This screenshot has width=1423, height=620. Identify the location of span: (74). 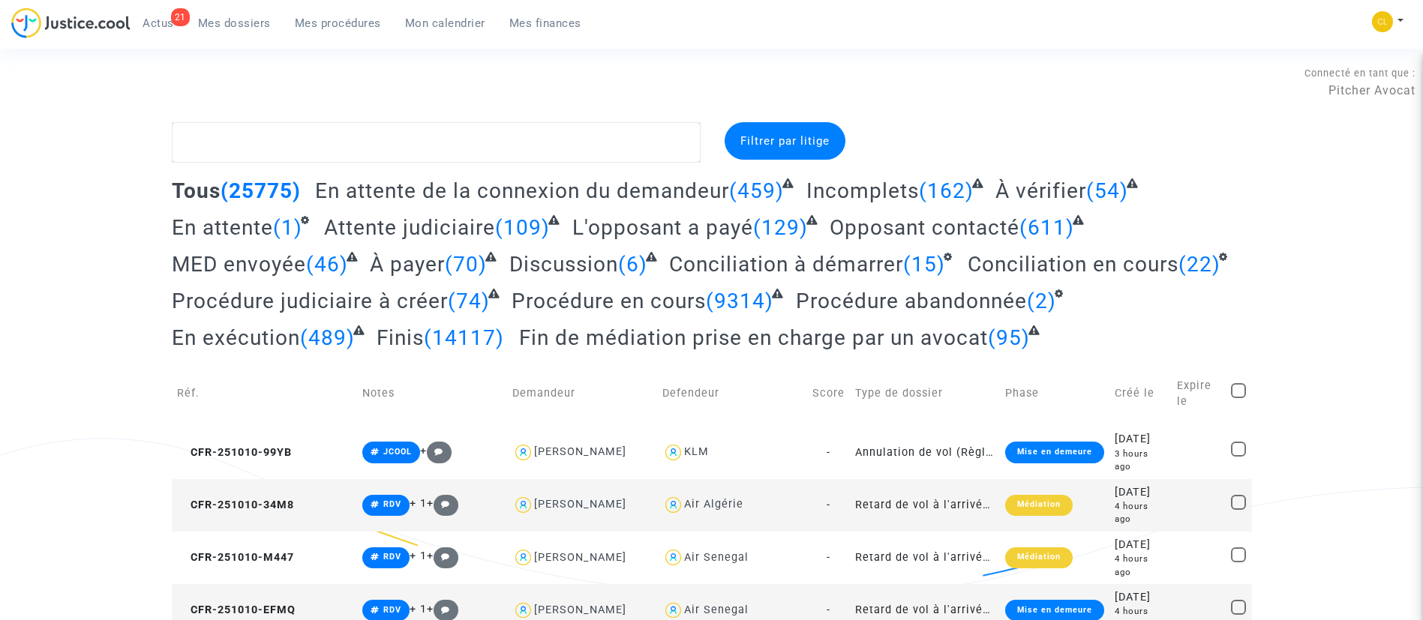
(469, 301).